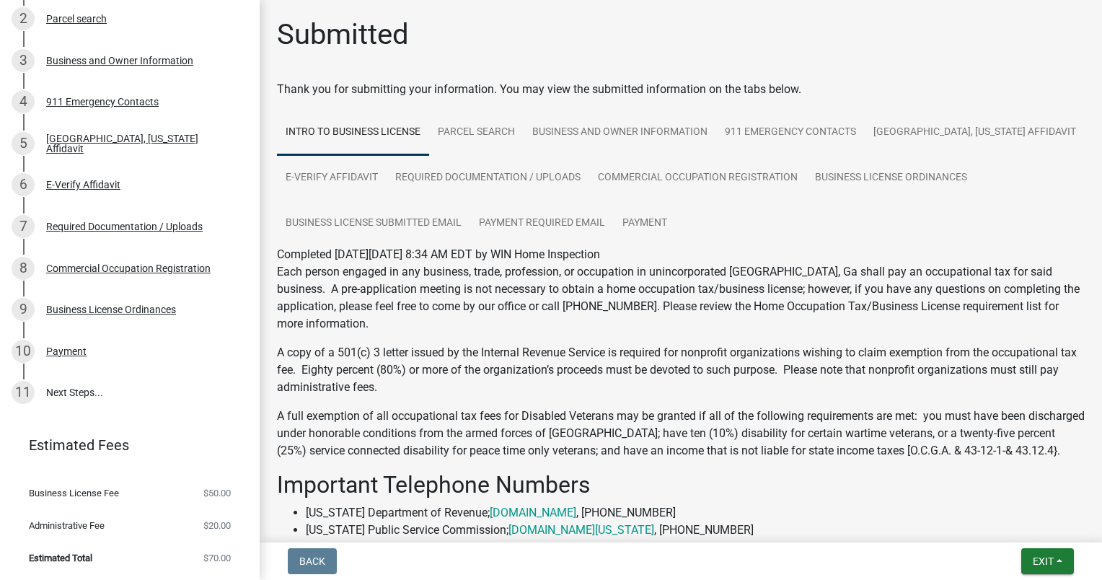 The height and width of the screenshot is (580, 1102). What do you see at coordinates (66, 525) in the screenshot?
I see `span: Administrative Fee` at bounding box center [66, 525].